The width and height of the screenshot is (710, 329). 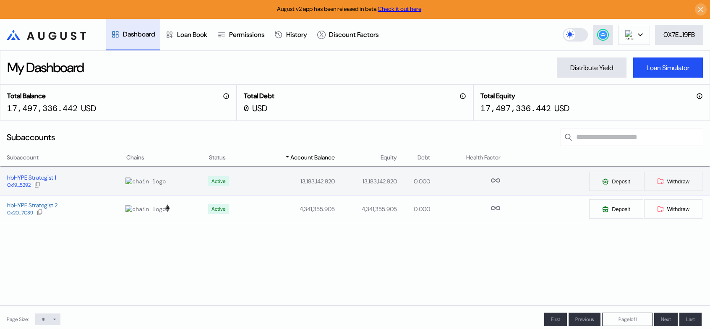 I want to click on button: 0X7E...19FB, so click(x=679, y=35).